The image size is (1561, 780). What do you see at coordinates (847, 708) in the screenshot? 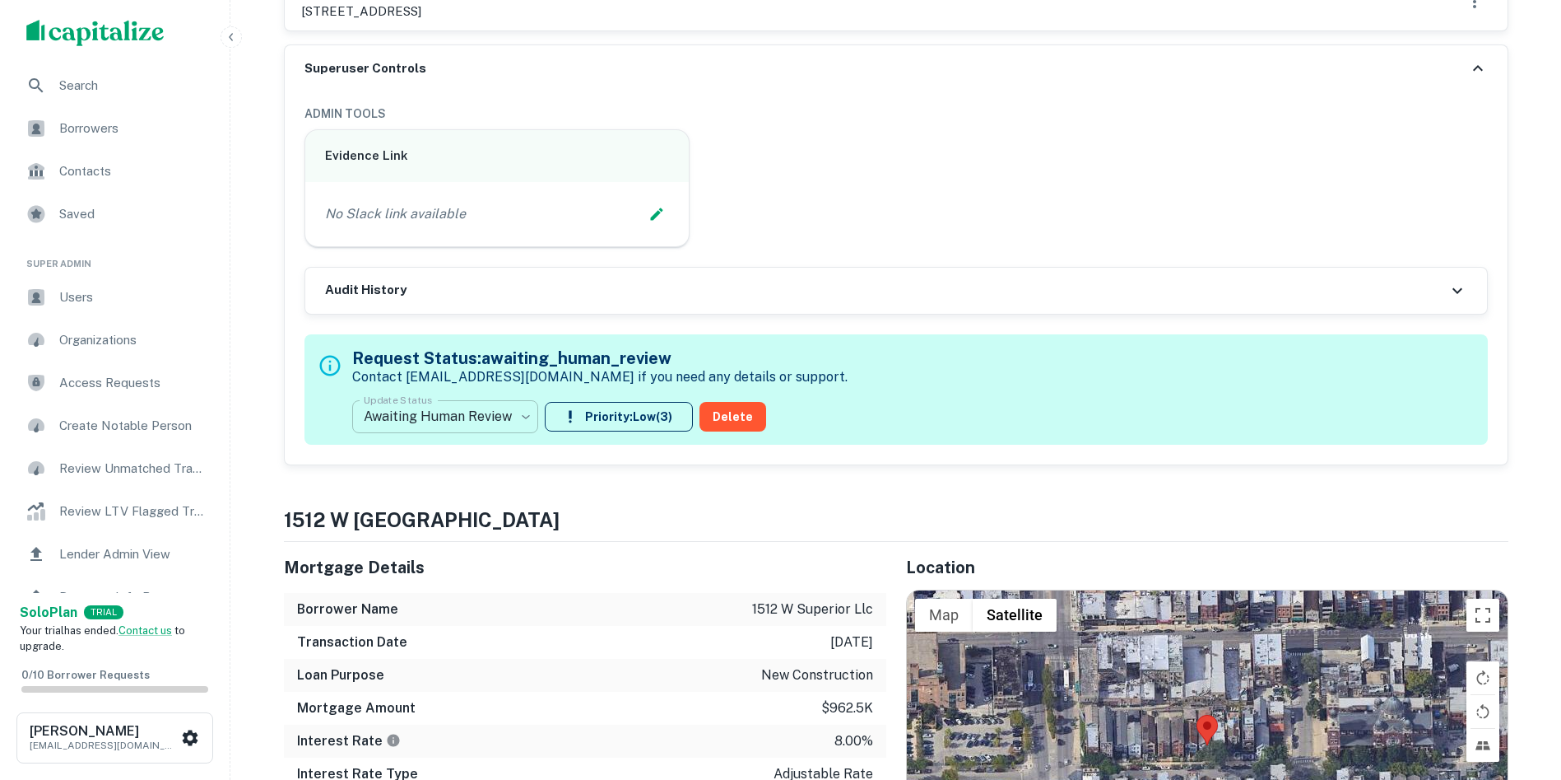
I see `p: $962.5k` at bounding box center [847, 708].